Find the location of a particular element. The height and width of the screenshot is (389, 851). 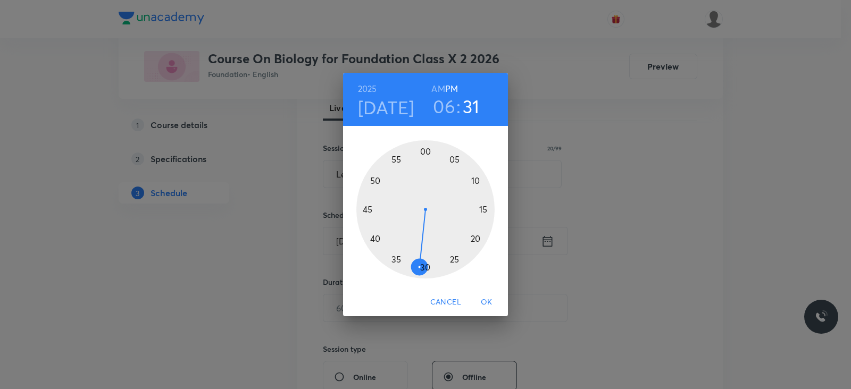

h6: 2025 is located at coordinates (368, 89).